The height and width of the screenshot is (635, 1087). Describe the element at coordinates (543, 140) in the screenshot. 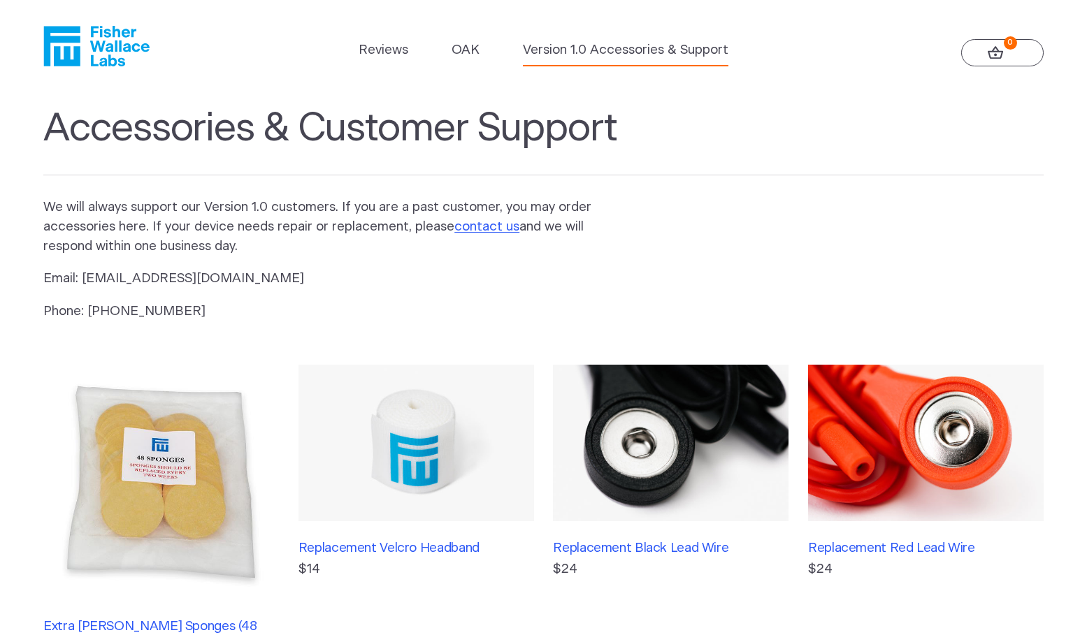

I see `h1: Accessories & Customer Support` at that location.